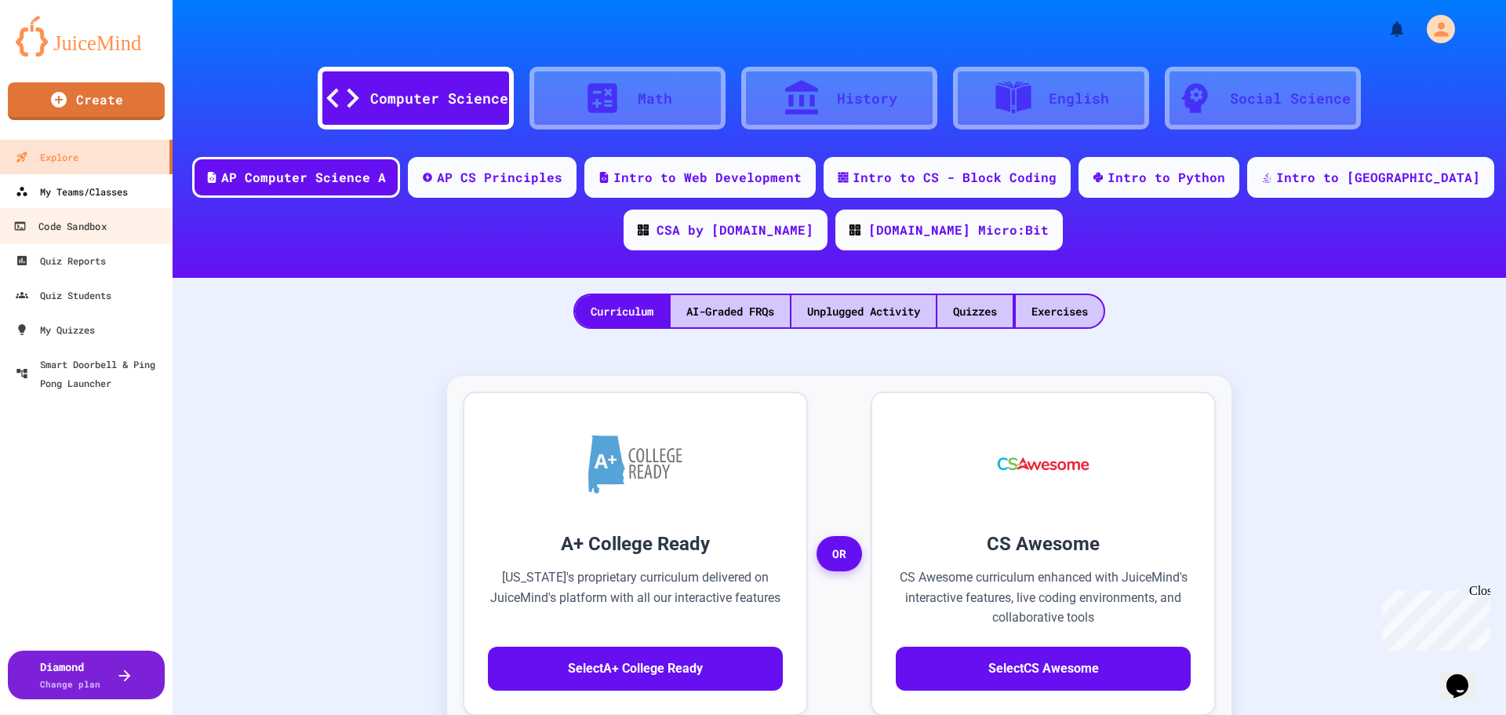 The height and width of the screenshot is (715, 1506). I want to click on div: Explore, so click(47, 157).